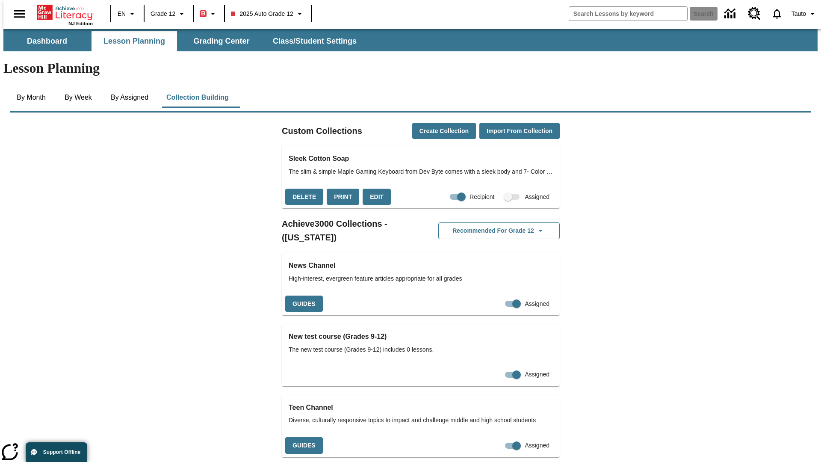 This screenshot has width=821, height=462. Describe the element at coordinates (304, 197) in the screenshot. I see `button: Delete` at that location.